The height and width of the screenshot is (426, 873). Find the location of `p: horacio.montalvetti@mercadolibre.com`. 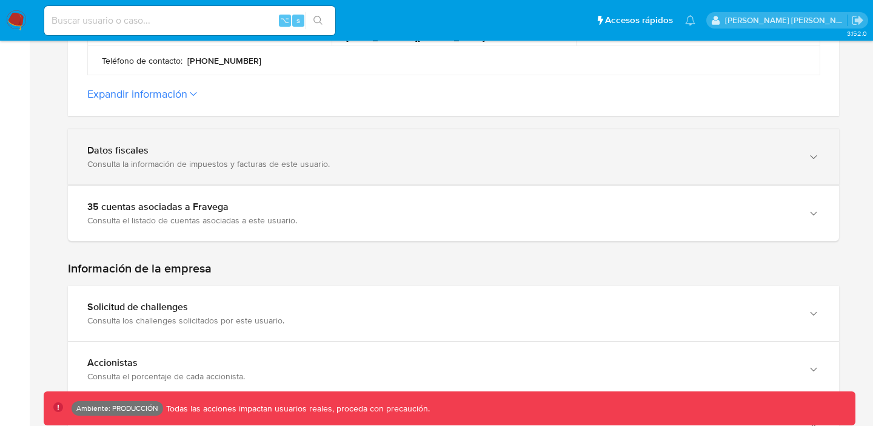

p: horacio.montalvetti@mercadolibre.com is located at coordinates (787, 20).